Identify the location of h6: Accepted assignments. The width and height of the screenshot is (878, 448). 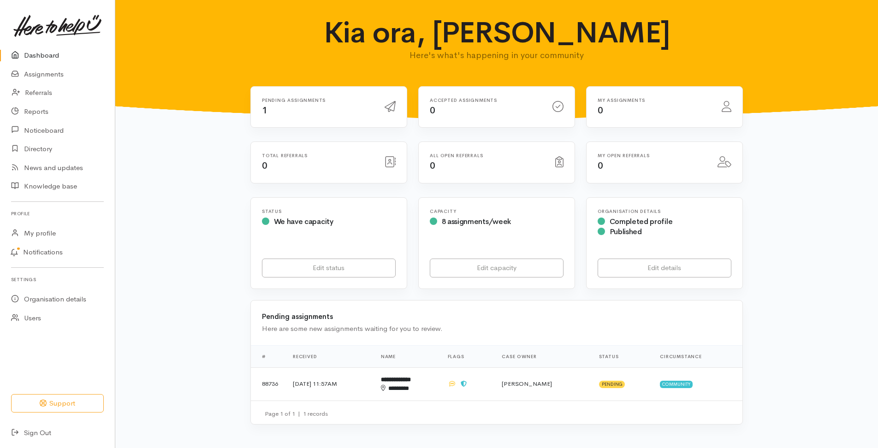
(486, 100).